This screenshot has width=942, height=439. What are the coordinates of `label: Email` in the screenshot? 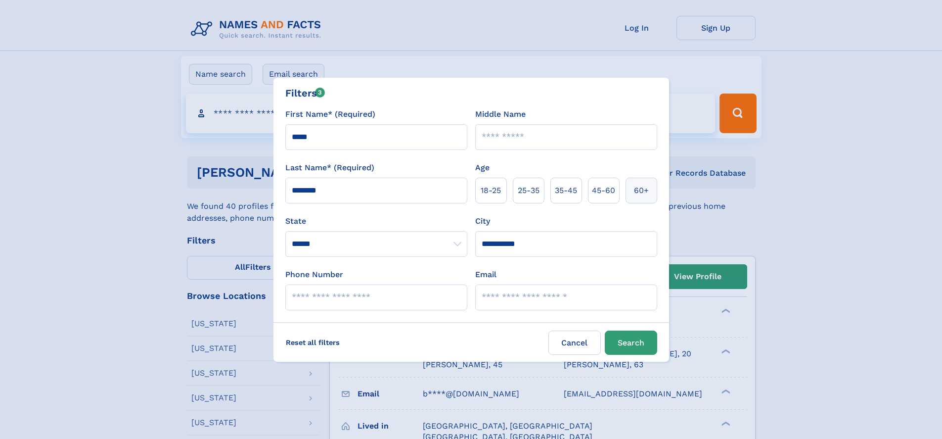 It's located at (486, 275).